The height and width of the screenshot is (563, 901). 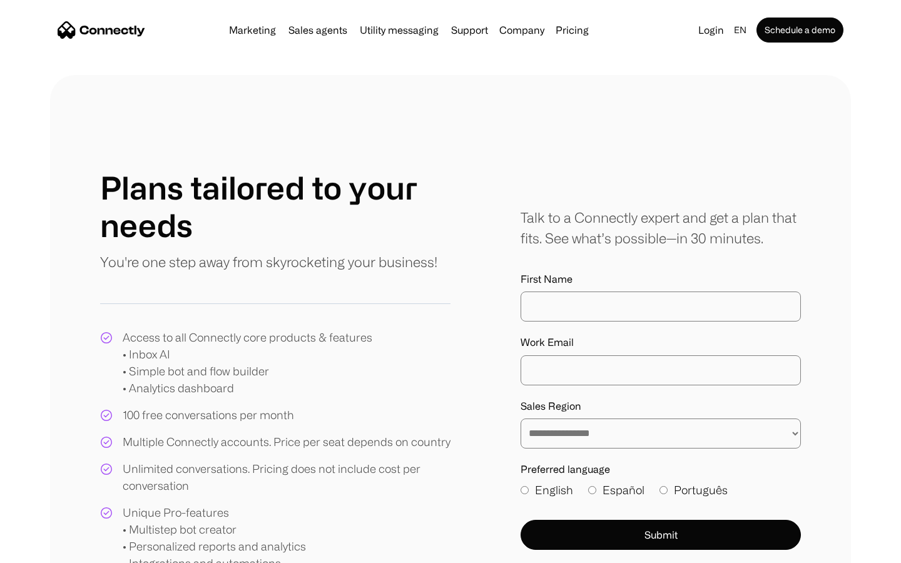 What do you see at coordinates (663, 490) in the screenshot?
I see `input: Português` at bounding box center [663, 490].